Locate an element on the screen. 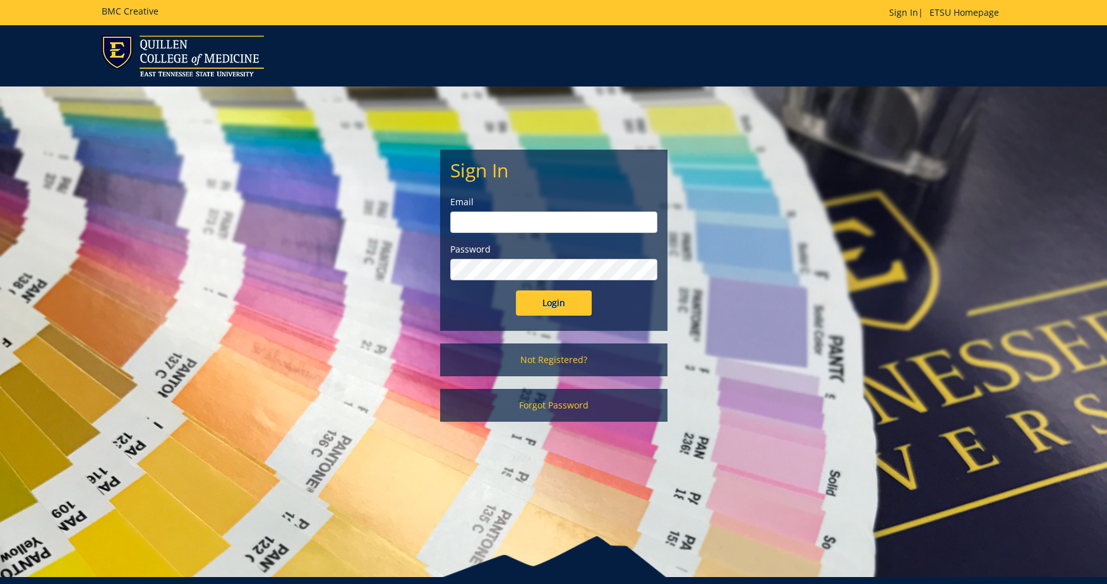  label: Email is located at coordinates (554, 202).